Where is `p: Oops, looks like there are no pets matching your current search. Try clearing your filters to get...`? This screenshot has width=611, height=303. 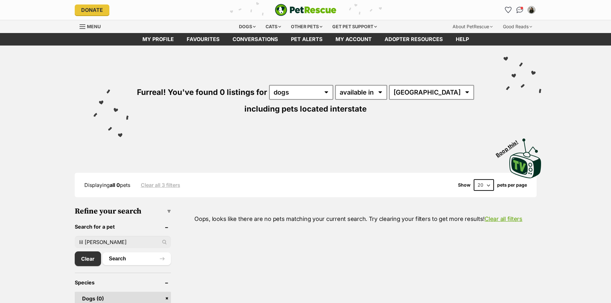
p: Oops, looks like there are no pets matching your current search. Try clearing your filters to get... is located at coordinates (359, 219).